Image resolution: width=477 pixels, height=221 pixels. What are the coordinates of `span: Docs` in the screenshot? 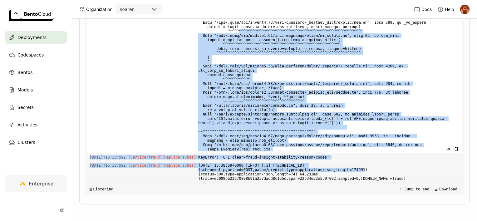 It's located at (426, 9).